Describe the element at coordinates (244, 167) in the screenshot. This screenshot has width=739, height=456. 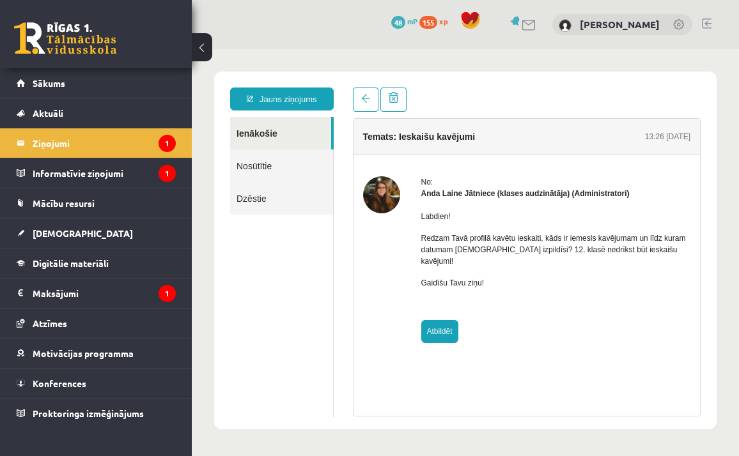
I see `span: Labdien!` at that location.